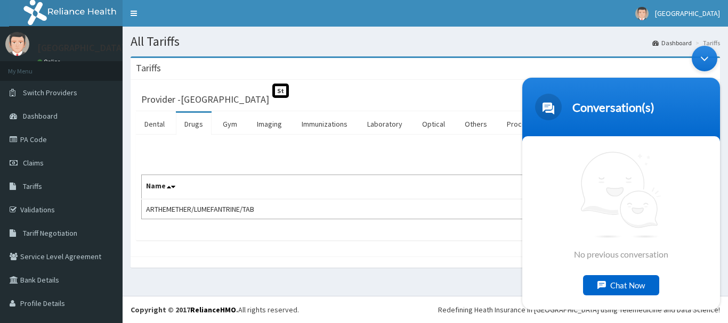 The width and height of the screenshot is (728, 323). I want to click on a: Immunizations, so click(325, 124).